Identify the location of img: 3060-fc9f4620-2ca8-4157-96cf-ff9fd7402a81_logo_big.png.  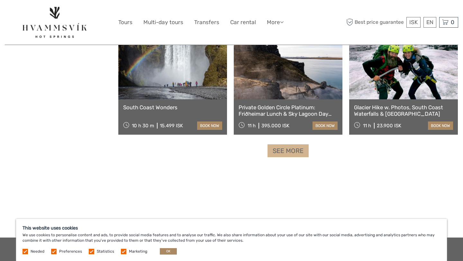
(55, 22).